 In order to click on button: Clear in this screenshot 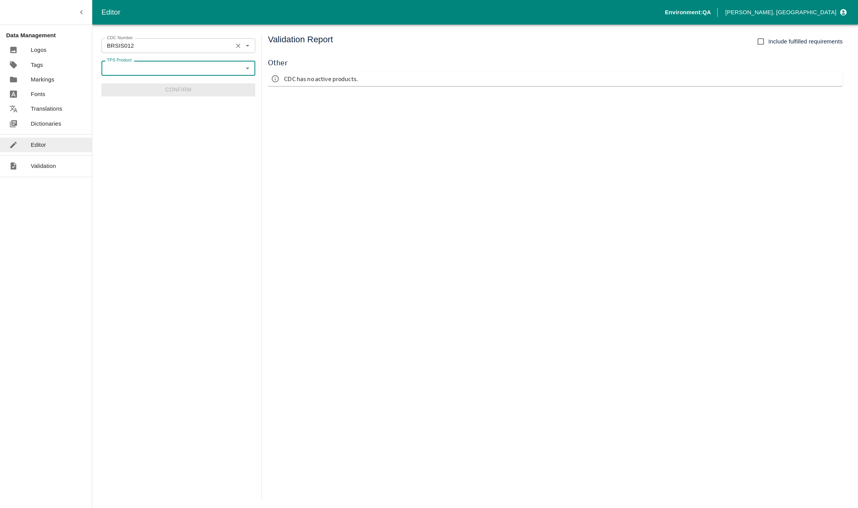, I will do `click(238, 46)`.